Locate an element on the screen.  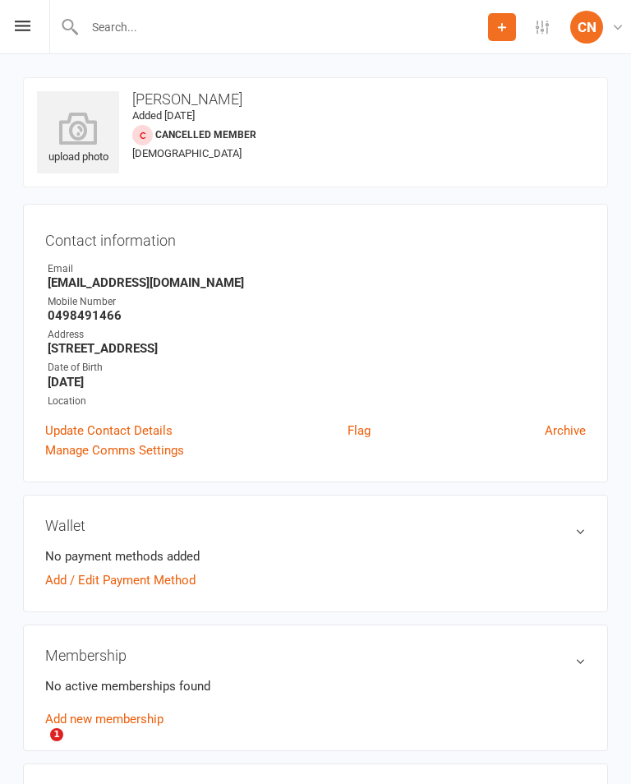
a: Update Contact Details is located at coordinates (109, 431).